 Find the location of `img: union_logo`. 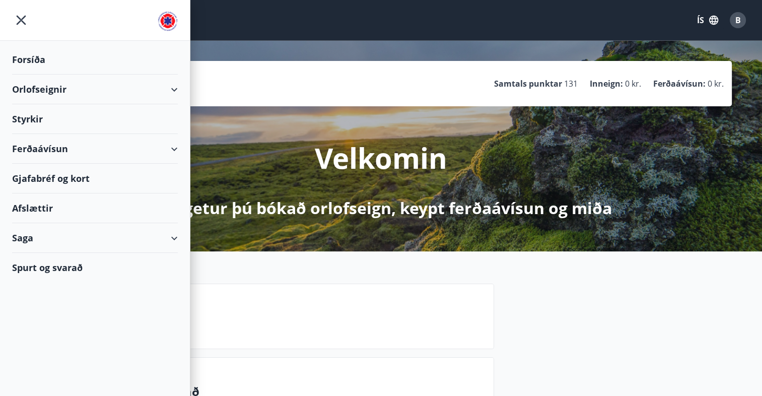

img: union_logo is located at coordinates (168, 21).